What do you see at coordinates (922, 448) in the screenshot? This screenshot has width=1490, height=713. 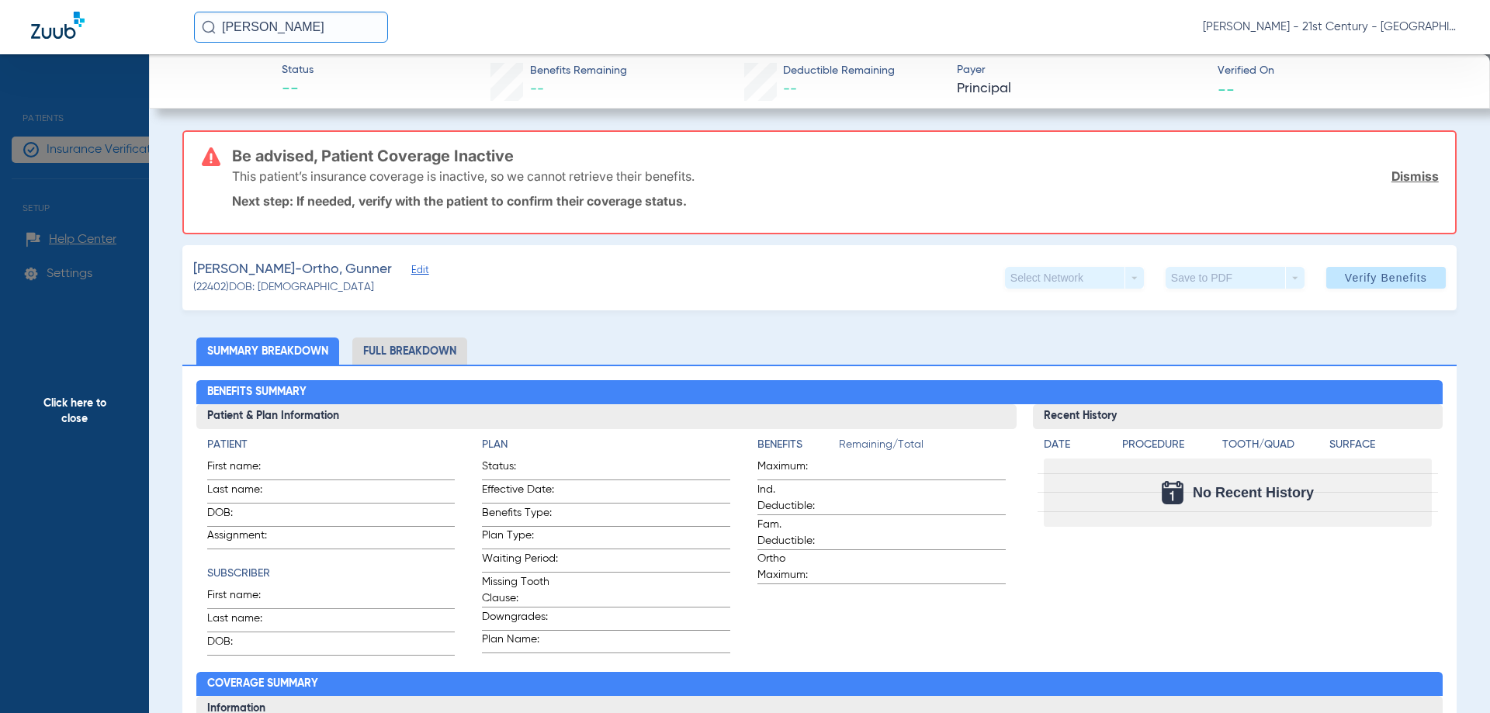 I see `span: Remaining/Total` at bounding box center [922, 448].